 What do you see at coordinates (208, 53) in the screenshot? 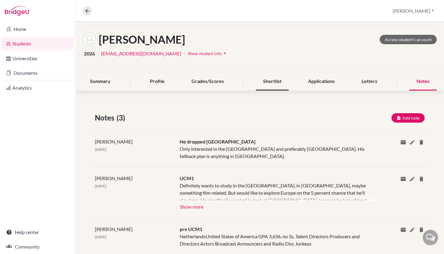
I see `button: Show student infoarrow_drop_down` at bounding box center [208, 53].